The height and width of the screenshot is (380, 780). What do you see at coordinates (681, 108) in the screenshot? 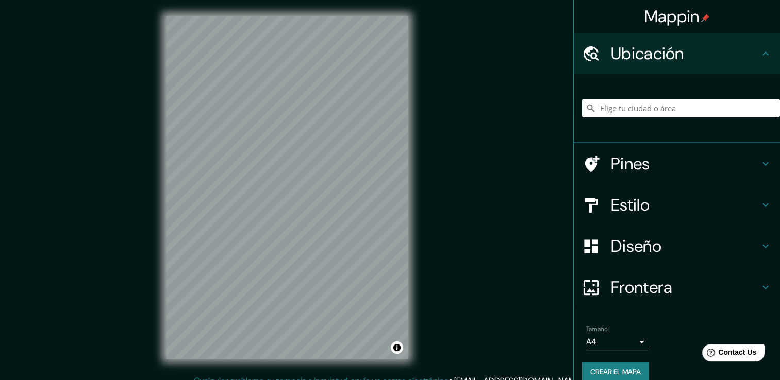
I see `input: Elige tu ciudad o área` at bounding box center [681, 108].